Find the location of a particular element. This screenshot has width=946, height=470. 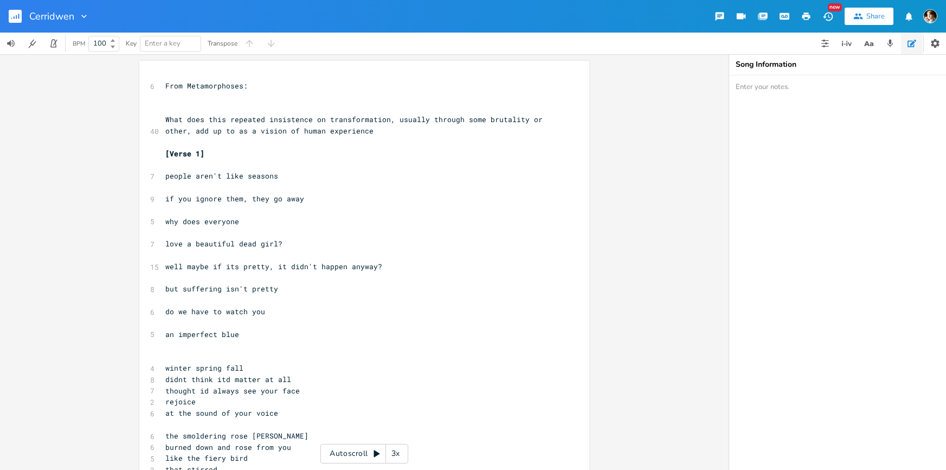

div: Autoscroll is located at coordinates (364, 453).